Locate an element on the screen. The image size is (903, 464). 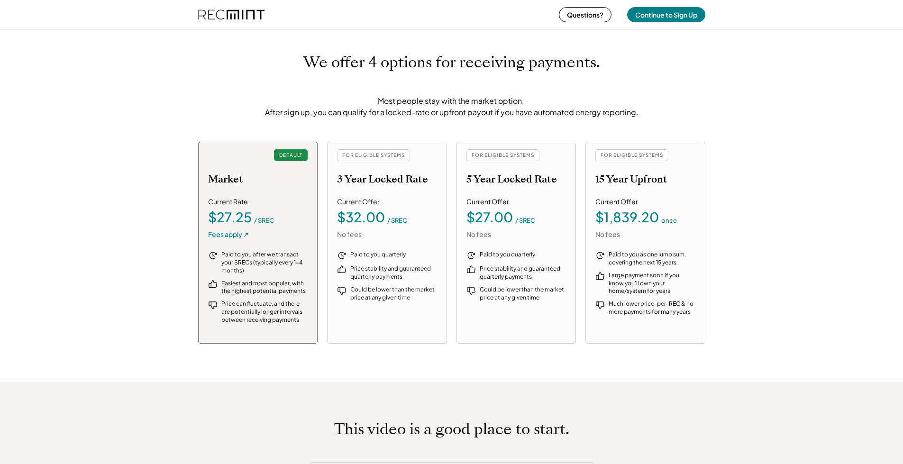
div: $1,839.20 is located at coordinates (627, 217).